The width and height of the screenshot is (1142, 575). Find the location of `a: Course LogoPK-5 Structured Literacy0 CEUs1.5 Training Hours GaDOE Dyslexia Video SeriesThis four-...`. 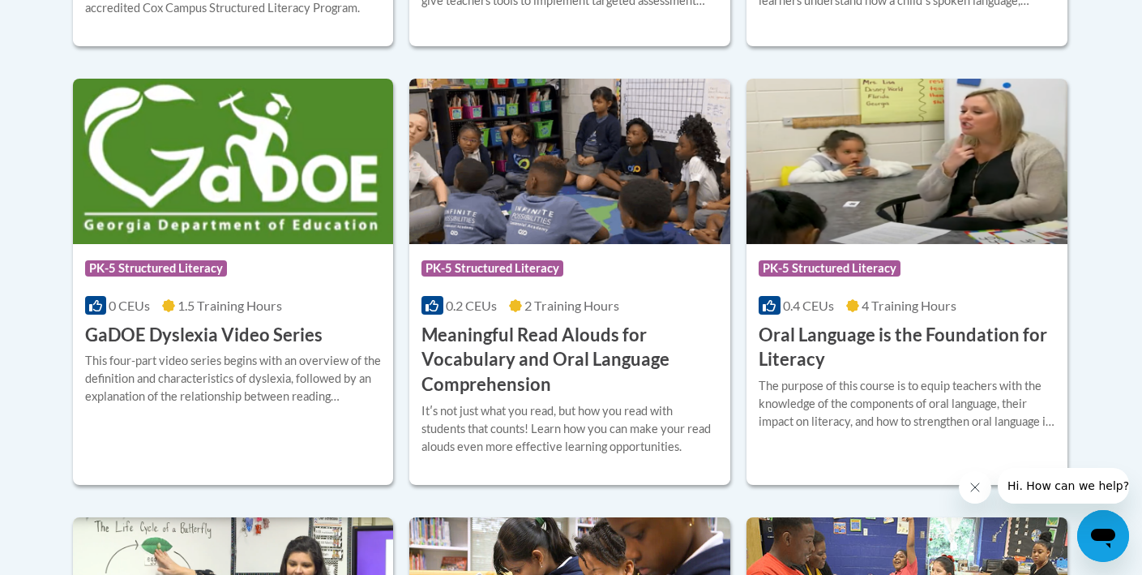

a: Course LogoPK-5 Structured Literacy0 CEUs1.5 Training Hours GaDOE Dyslexia Video SeriesThis four-... is located at coordinates (233, 281).